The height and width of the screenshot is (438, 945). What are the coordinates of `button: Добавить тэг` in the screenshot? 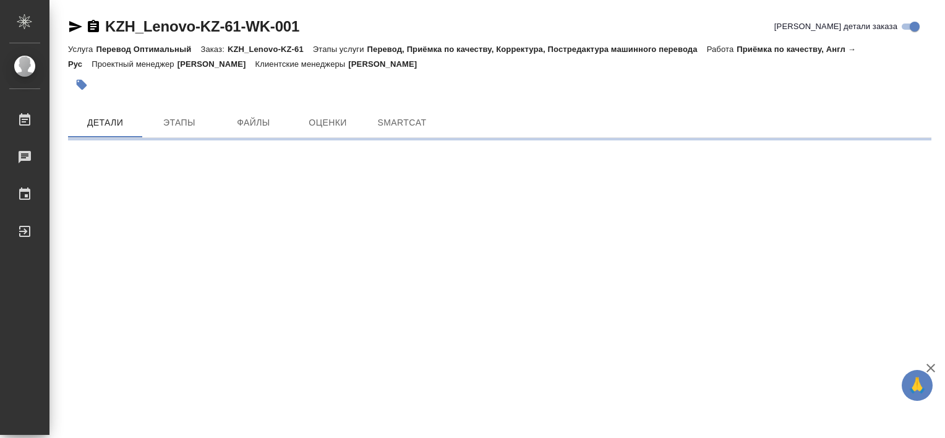 It's located at (82, 85).